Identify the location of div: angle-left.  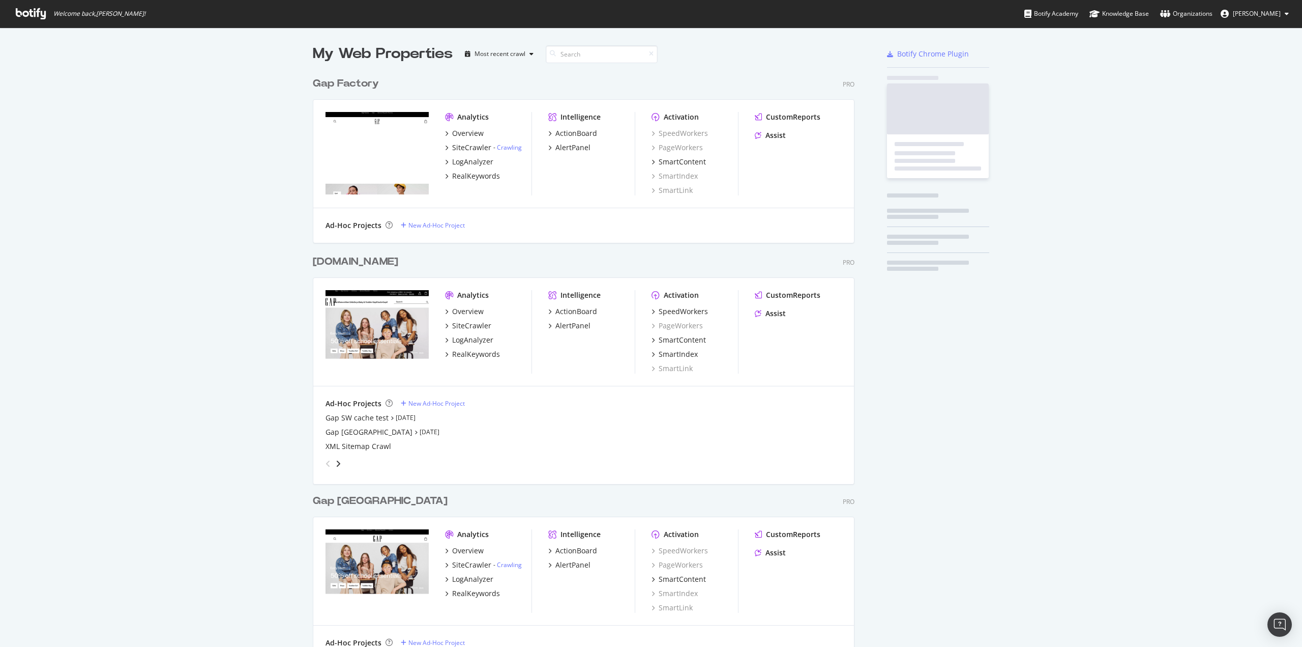
(328, 463).